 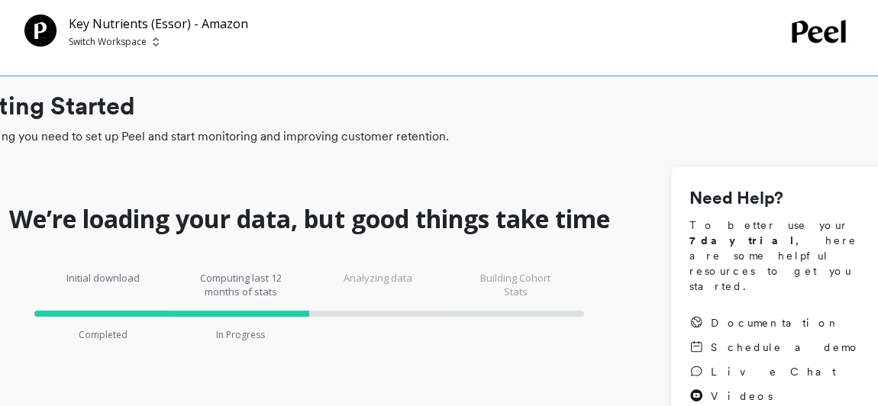 What do you see at coordinates (785, 347) in the screenshot?
I see `span: Schedule a demo` at bounding box center [785, 347].